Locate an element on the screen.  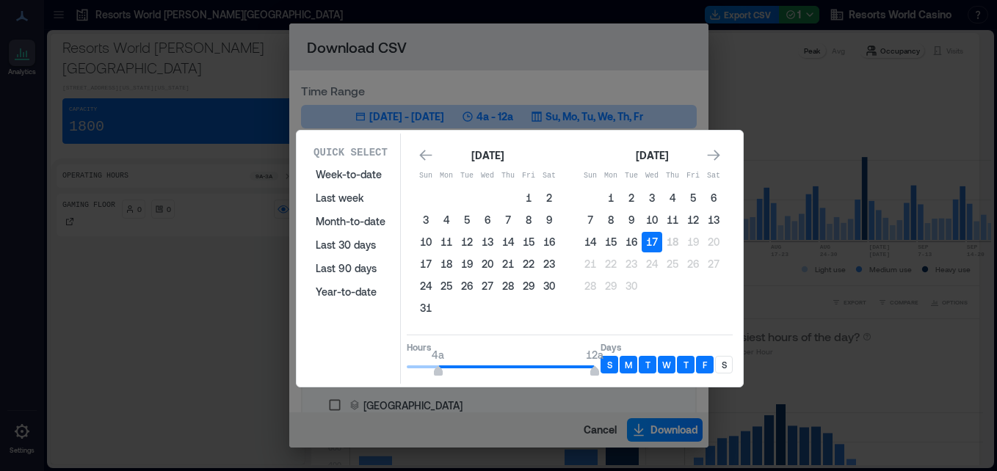
p: S is located at coordinates (609, 365).